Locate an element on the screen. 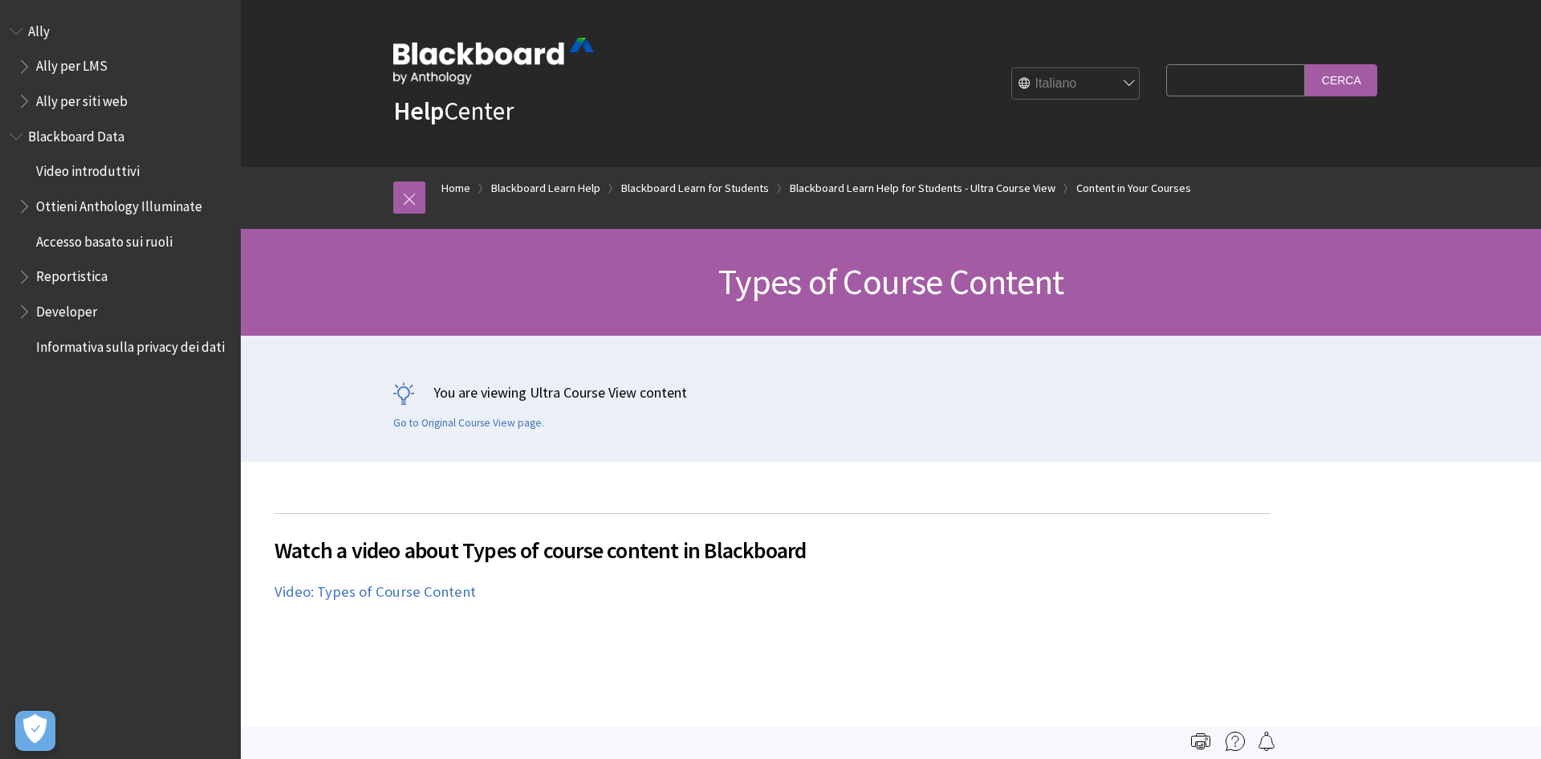  strong: Help is located at coordinates (418, 111).